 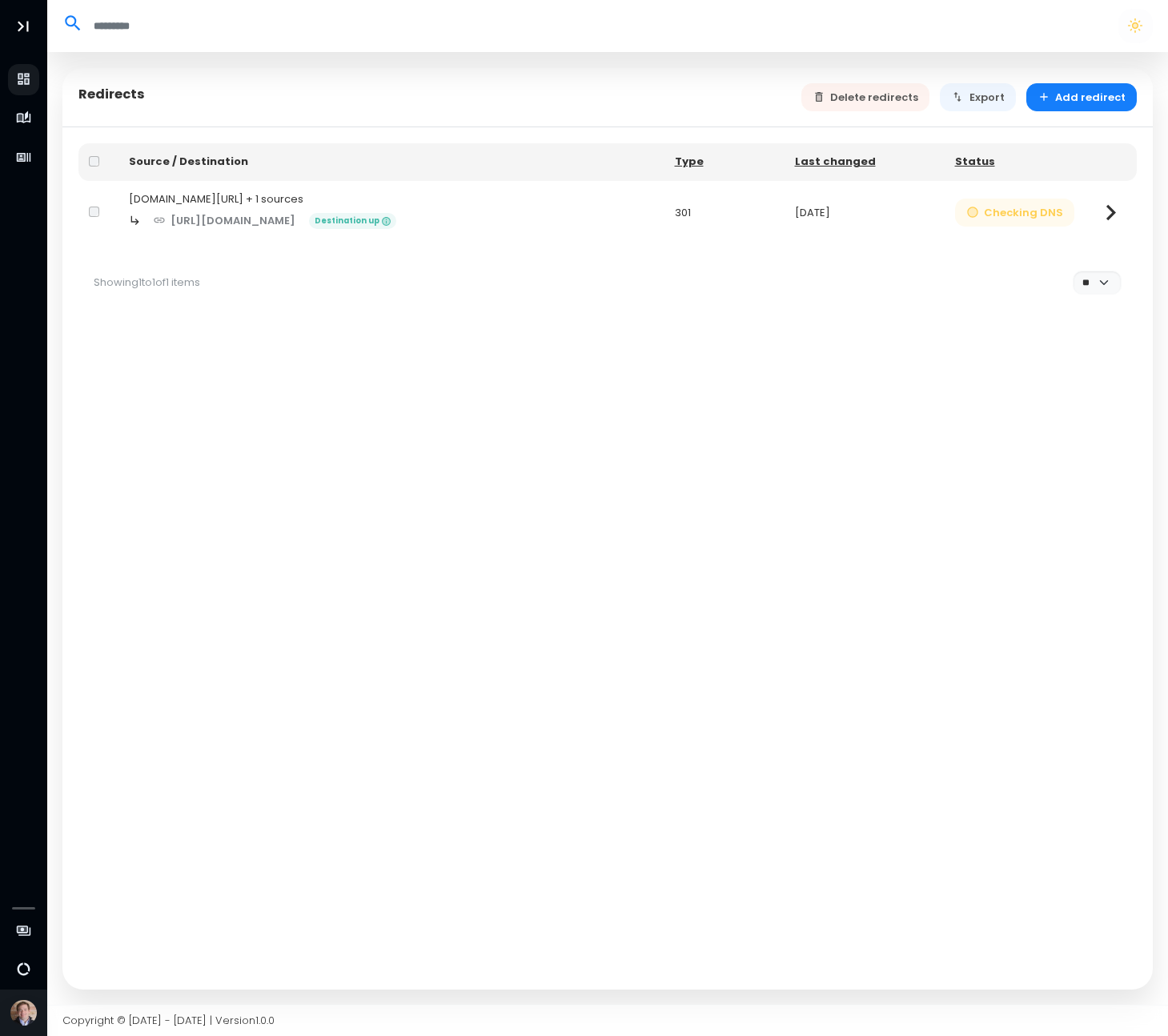 What do you see at coordinates (147, 282) in the screenshot?
I see `span: Showing 1 to 1 of 1 items` at bounding box center [147, 282].